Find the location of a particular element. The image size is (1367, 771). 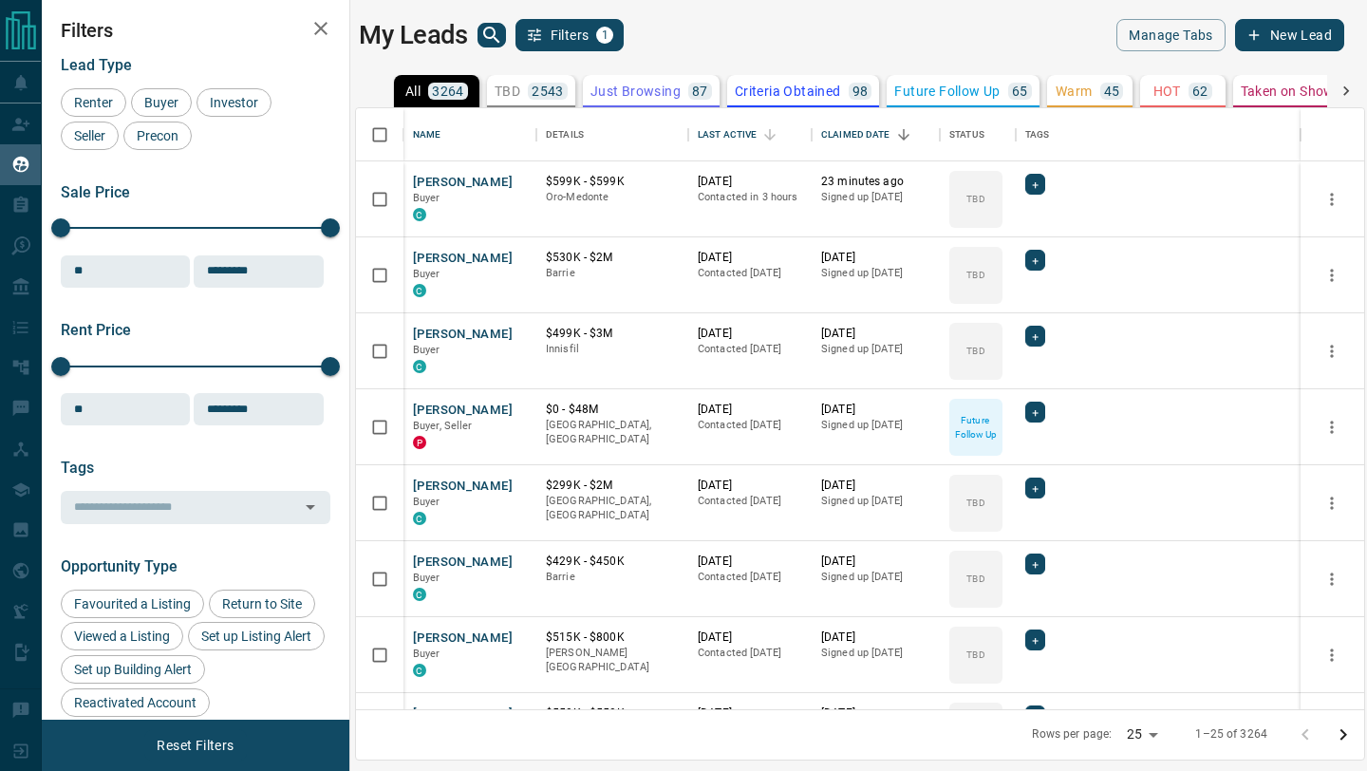

p: 65 is located at coordinates (1019, 91).